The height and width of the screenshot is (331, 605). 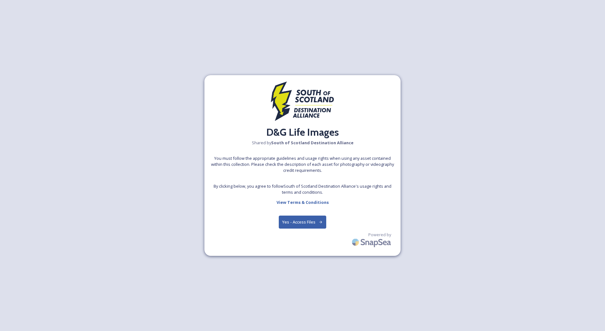 I want to click on strong: View Terms & Conditions, so click(x=303, y=202).